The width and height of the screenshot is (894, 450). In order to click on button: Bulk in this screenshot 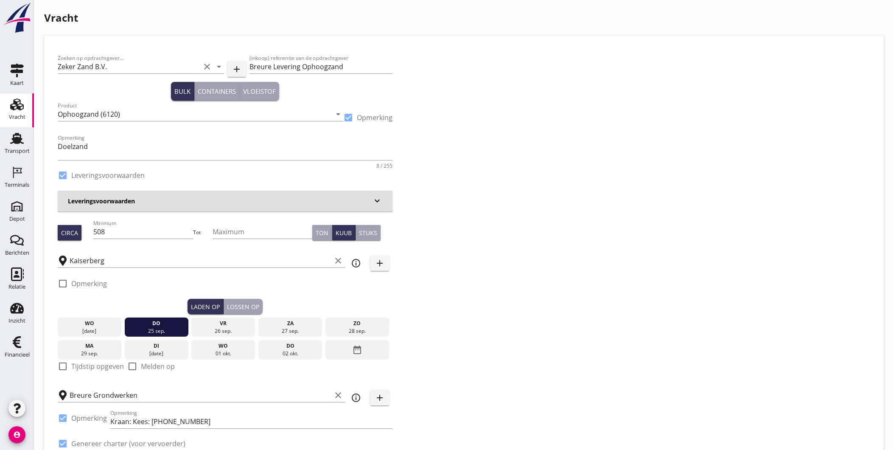, I will do `click(183, 91)`.